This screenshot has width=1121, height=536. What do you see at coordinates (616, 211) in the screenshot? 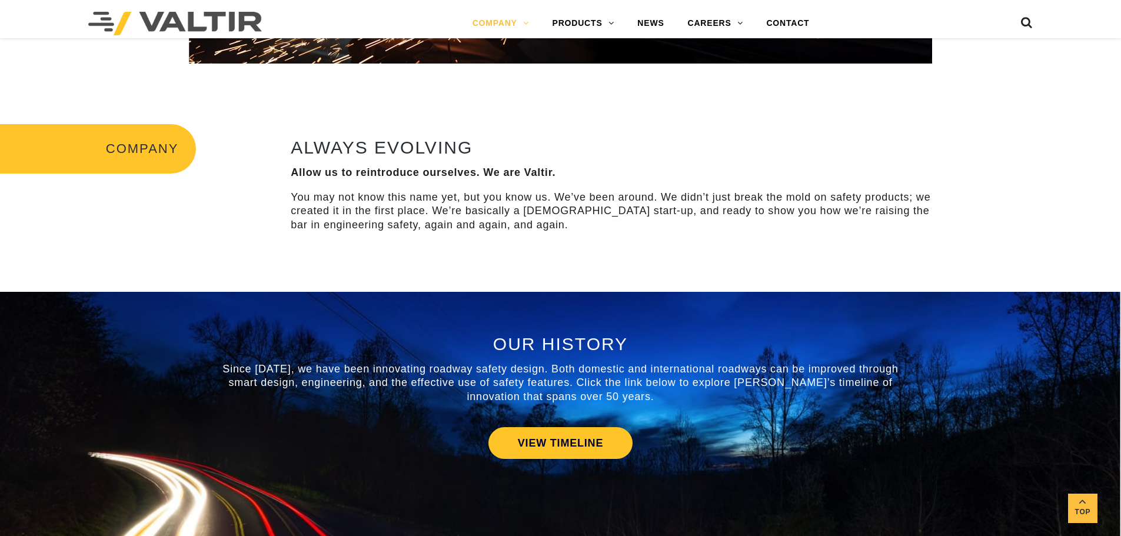
I see `p: You may not know this name yet, but you know us. We’ve been around. We didn’t just break the mold...` at bounding box center [616, 211].